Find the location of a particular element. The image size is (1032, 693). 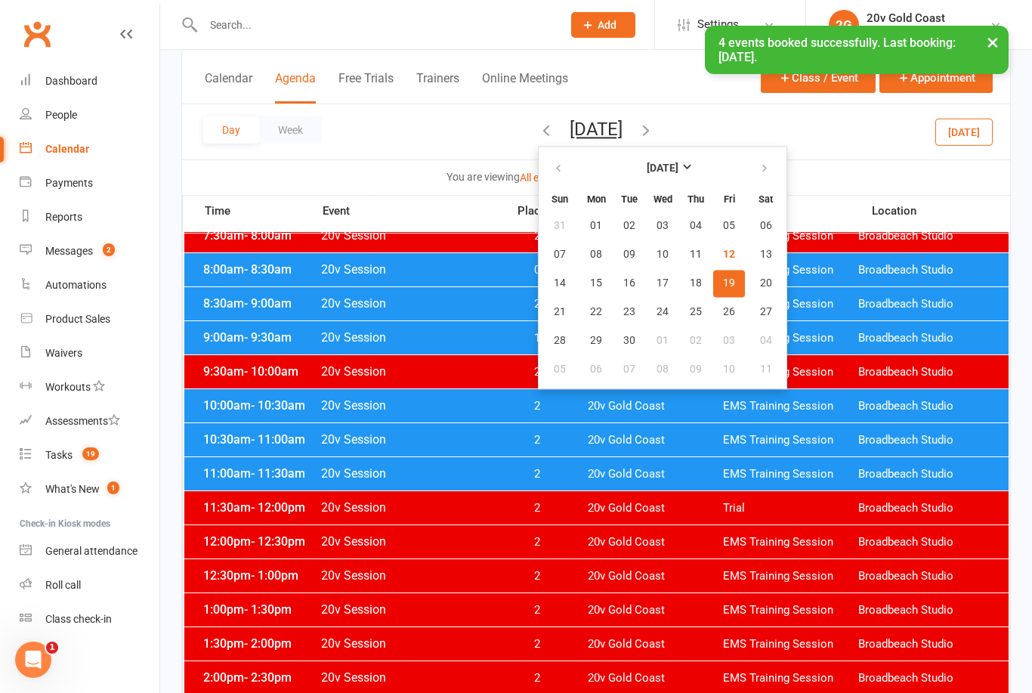

div: Automations is located at coordinates (76, 285).